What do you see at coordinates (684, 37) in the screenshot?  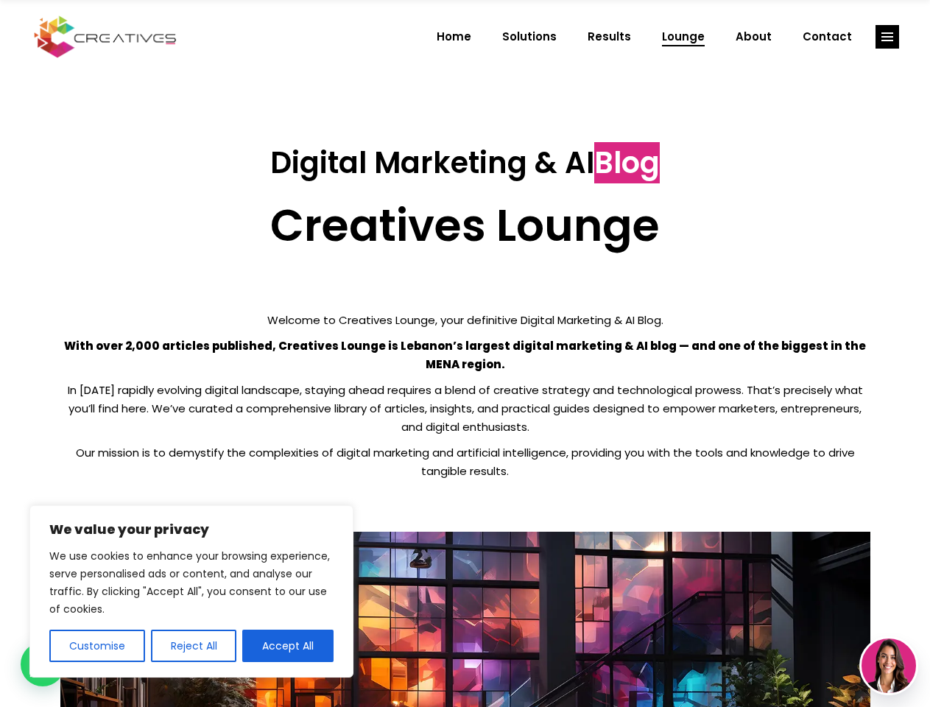 I see `span: Lounge` at bounding box center [684, 37].